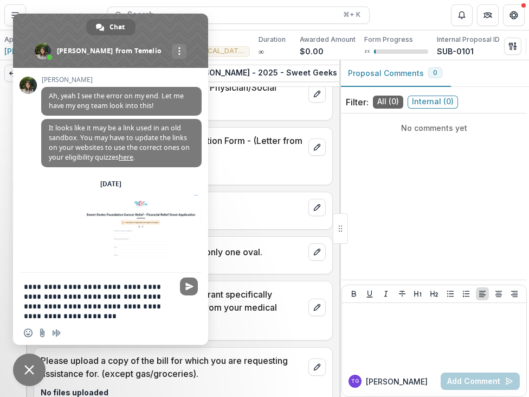  What do you see at coordinates (483, 293) in the screenshot?
I see `button: Align Left` at bounding box center [483, 293].